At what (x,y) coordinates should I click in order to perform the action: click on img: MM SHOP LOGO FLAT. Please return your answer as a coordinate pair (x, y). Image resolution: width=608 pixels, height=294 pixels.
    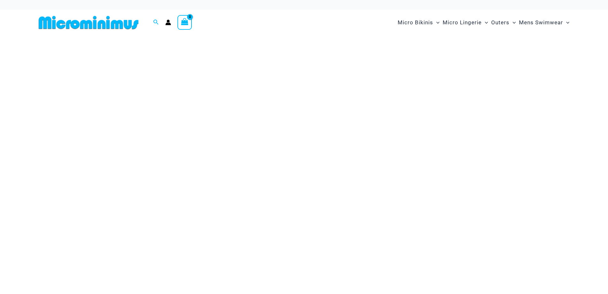
    Looking at the image, I should click on (88, 22).